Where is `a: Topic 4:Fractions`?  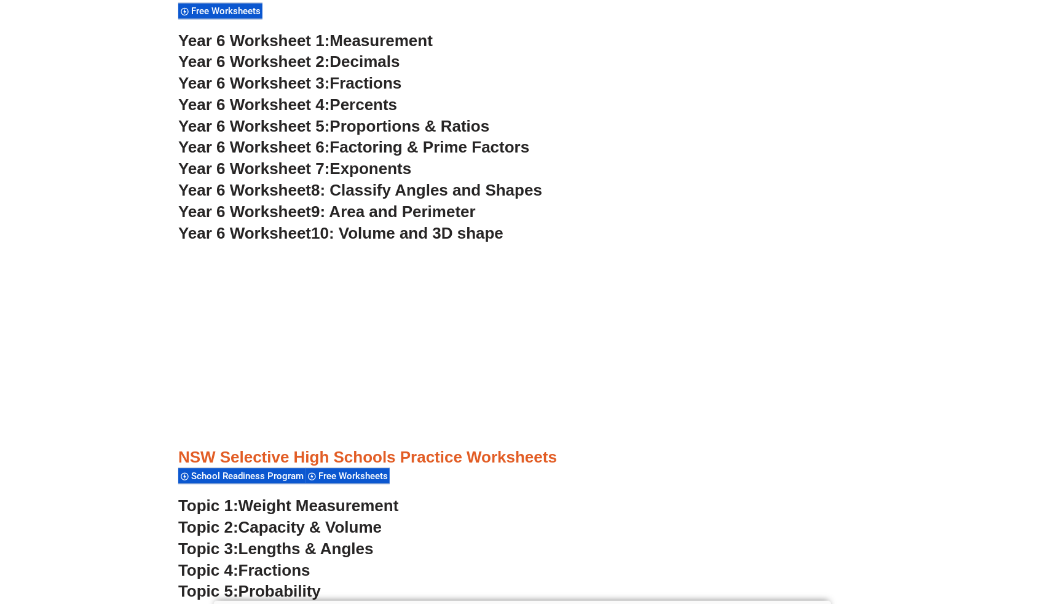 a: Topic 4:Fractions is located at coordinates (244, 570).